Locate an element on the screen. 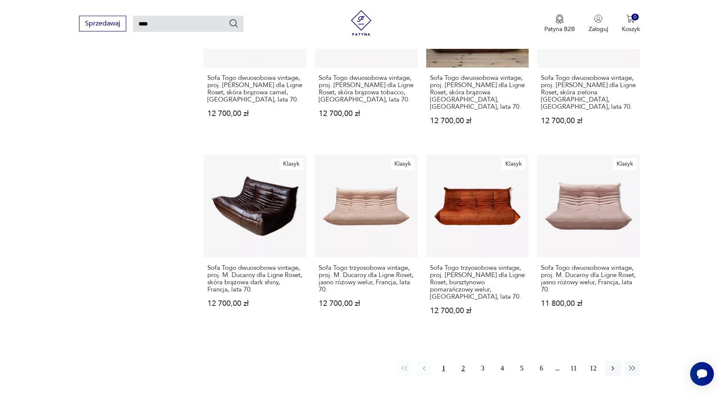 Image resolution: width=719 pixels, height=396 pixels. button: 1 is located at coordinates (444, 369).